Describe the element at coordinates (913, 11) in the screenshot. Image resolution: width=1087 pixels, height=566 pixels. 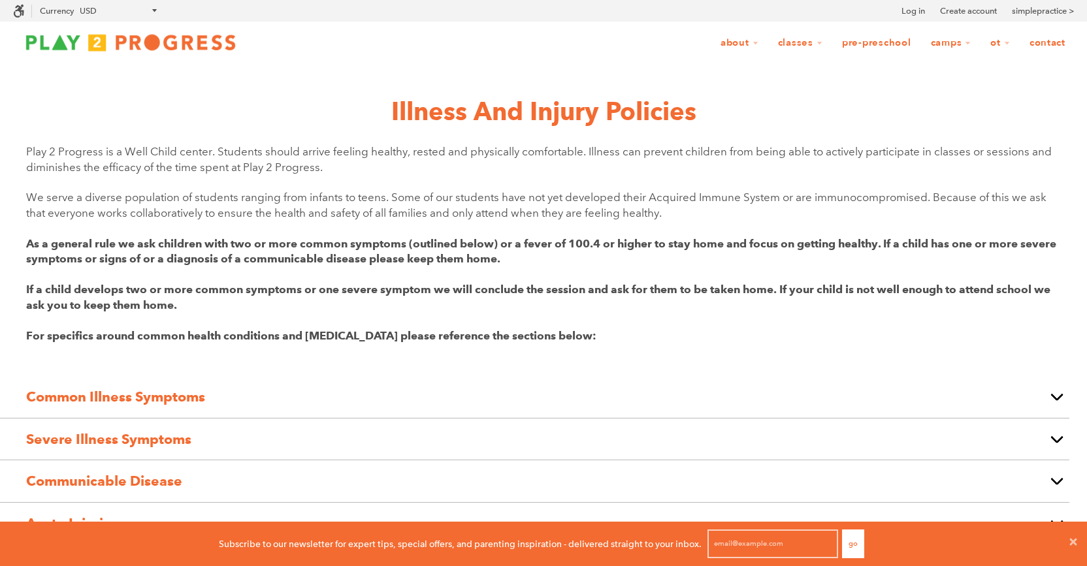
I see `a: Log in` at that location.